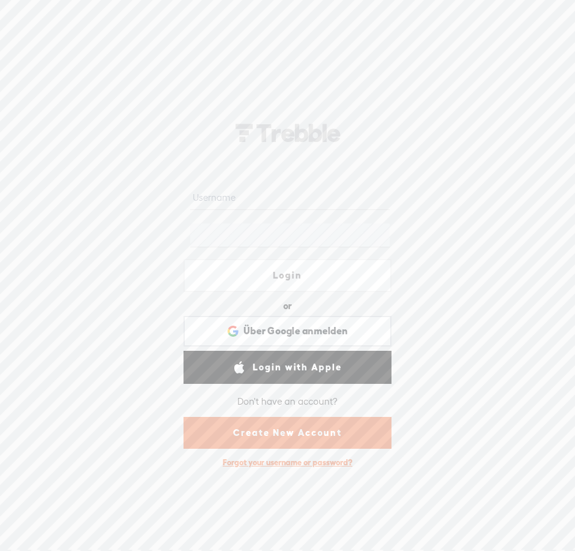 The height and width of the screenshot is (551, 575). Describe the element at coordinates (288, 462) in the screenshot. I see `div: Forgot your username or password?` at that location.